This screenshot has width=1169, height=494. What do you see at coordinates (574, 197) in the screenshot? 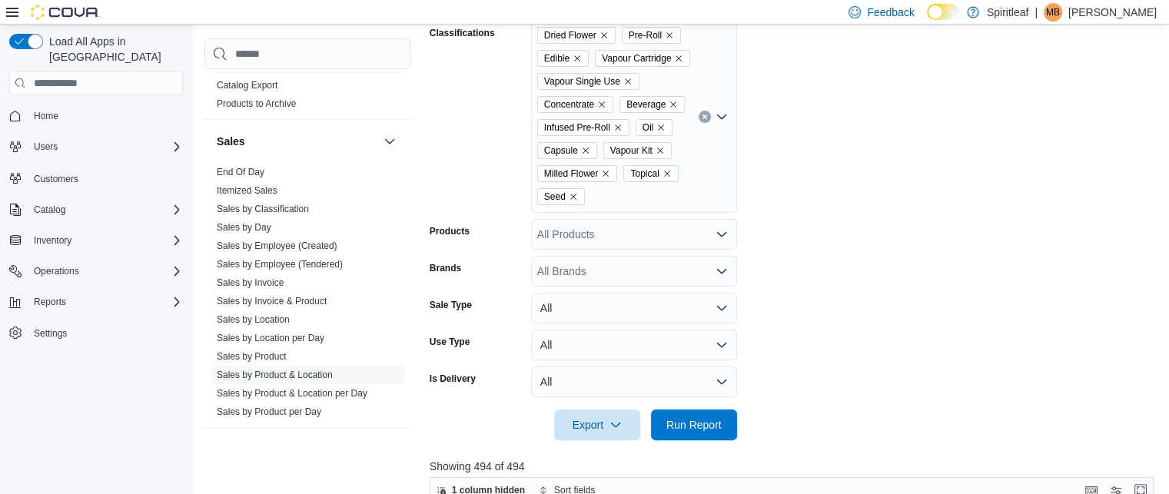
I see `button: Remove Seed from selection in this group` at bounding box center [574, 197].